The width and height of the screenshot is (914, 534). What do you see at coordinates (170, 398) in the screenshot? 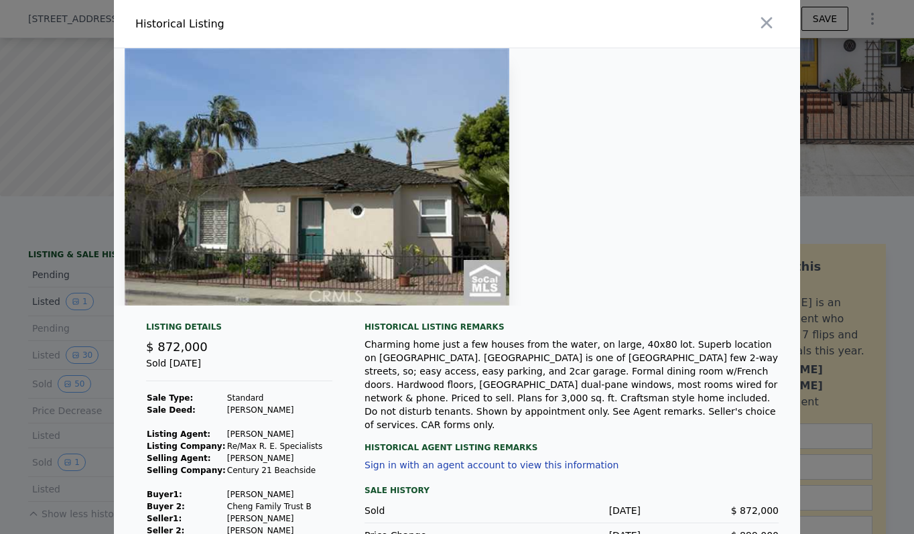
I see `strong: Sale Type:` at bounding box center [170, 398].